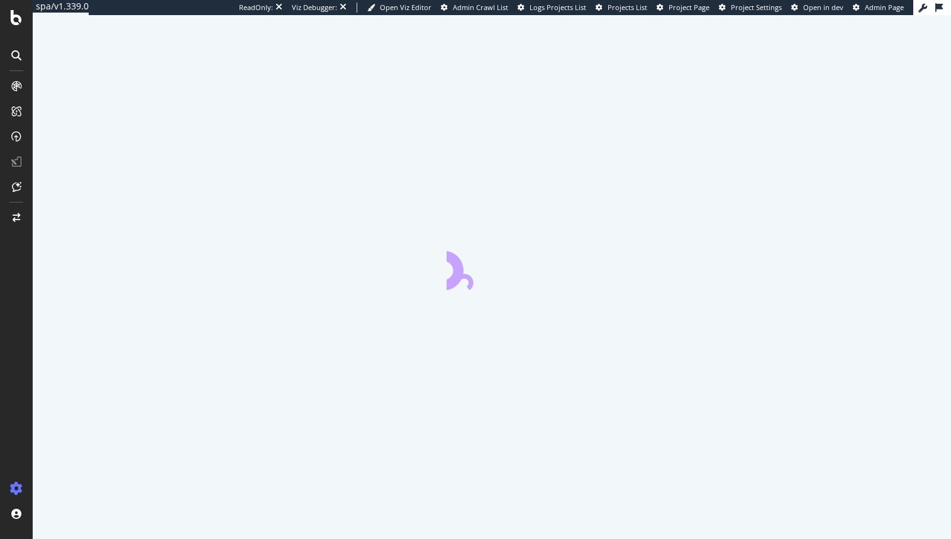 This screenshot has width=951, height=539. What do you see at coordinates (878, 8) in the screenshot?
I see `a: Admin Page` at bounding box center [878, 8].